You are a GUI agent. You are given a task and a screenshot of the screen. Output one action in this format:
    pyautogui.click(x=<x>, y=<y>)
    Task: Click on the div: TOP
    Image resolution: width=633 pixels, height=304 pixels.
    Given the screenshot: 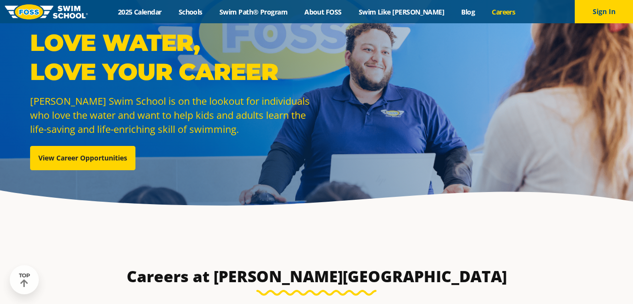 What is the action you would take?
    pyautogui.click(x=24, y=280)
    